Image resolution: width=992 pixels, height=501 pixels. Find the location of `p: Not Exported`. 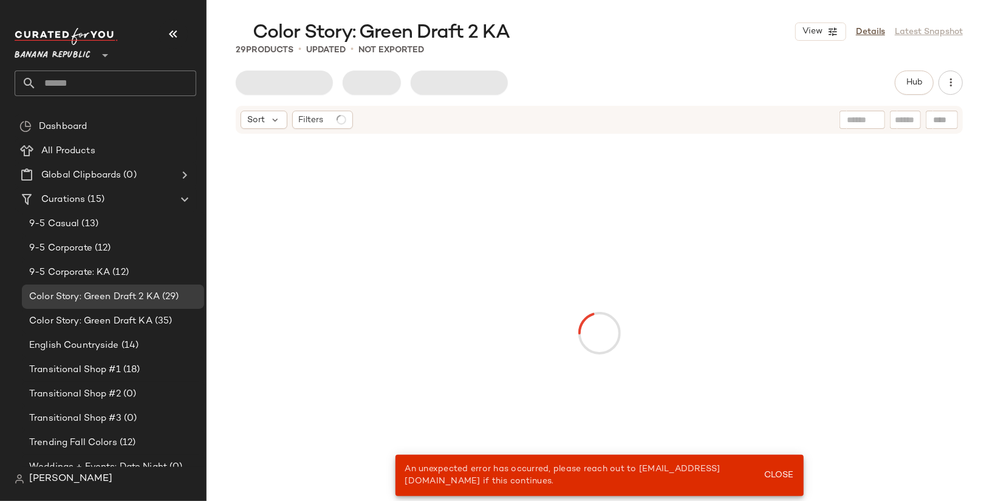

p: Not Exported is located at coordinates (391, 50).